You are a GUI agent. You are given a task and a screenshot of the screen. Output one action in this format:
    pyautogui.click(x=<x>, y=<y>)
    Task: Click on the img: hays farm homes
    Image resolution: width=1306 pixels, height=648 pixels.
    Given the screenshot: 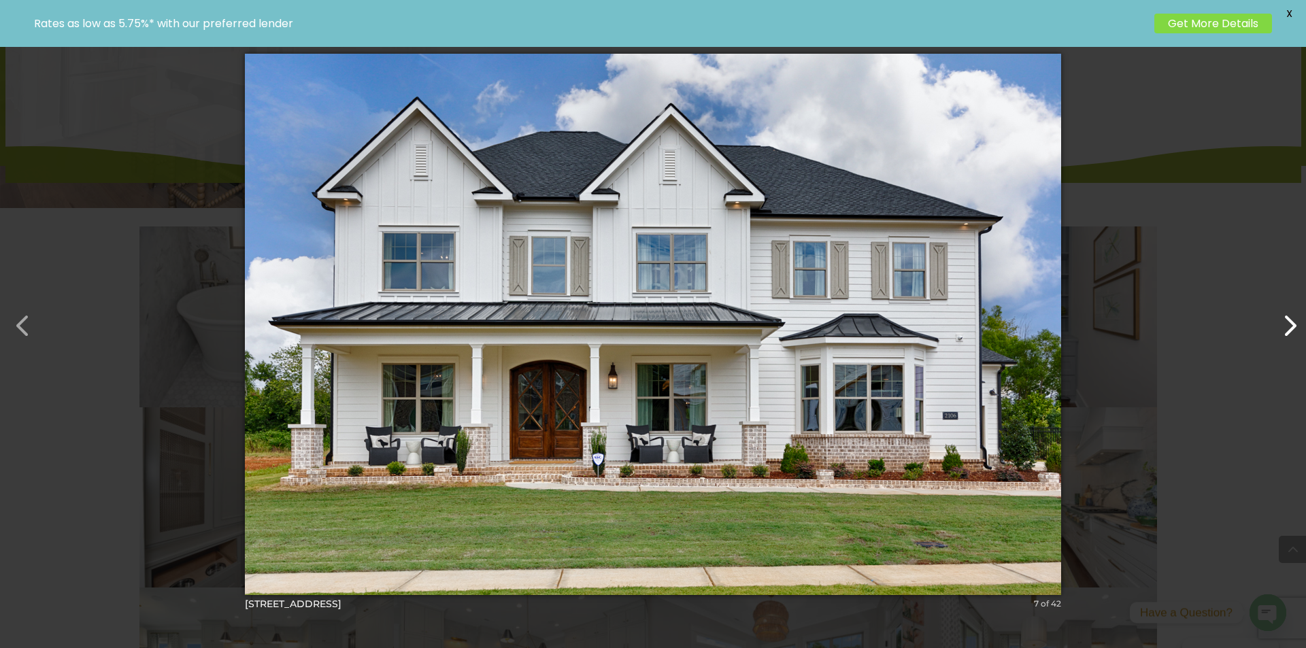 What is the action you would take?
    pyautogui.click(x=653, y=325)
    